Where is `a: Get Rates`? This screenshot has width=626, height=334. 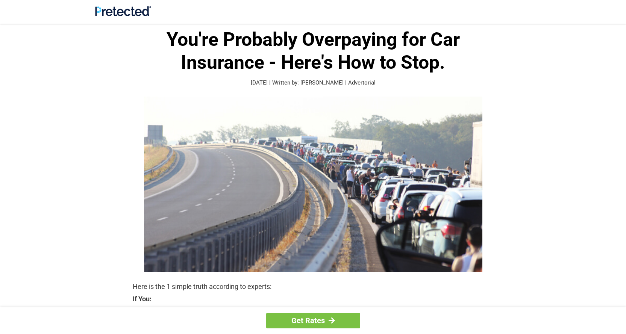 a: Get Rates is located at coordinates (313, 321).